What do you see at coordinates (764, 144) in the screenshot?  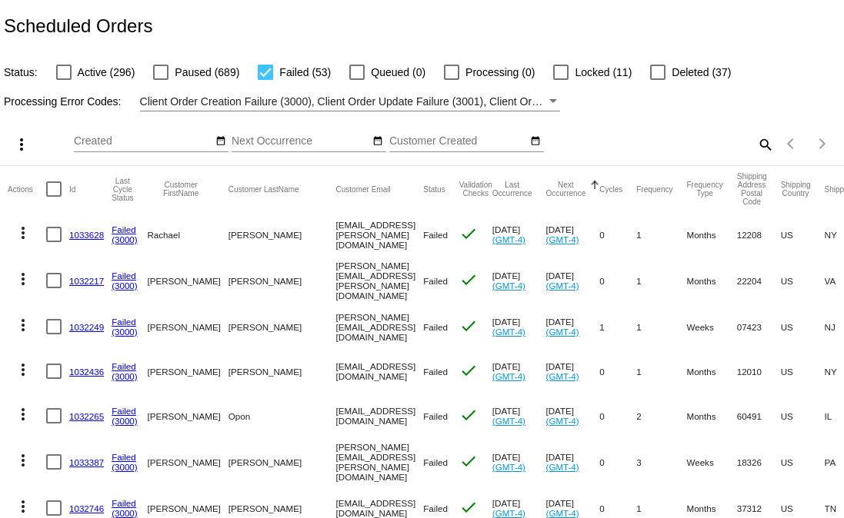 I see `mat-icon: search` at bounding box center [764, 144].